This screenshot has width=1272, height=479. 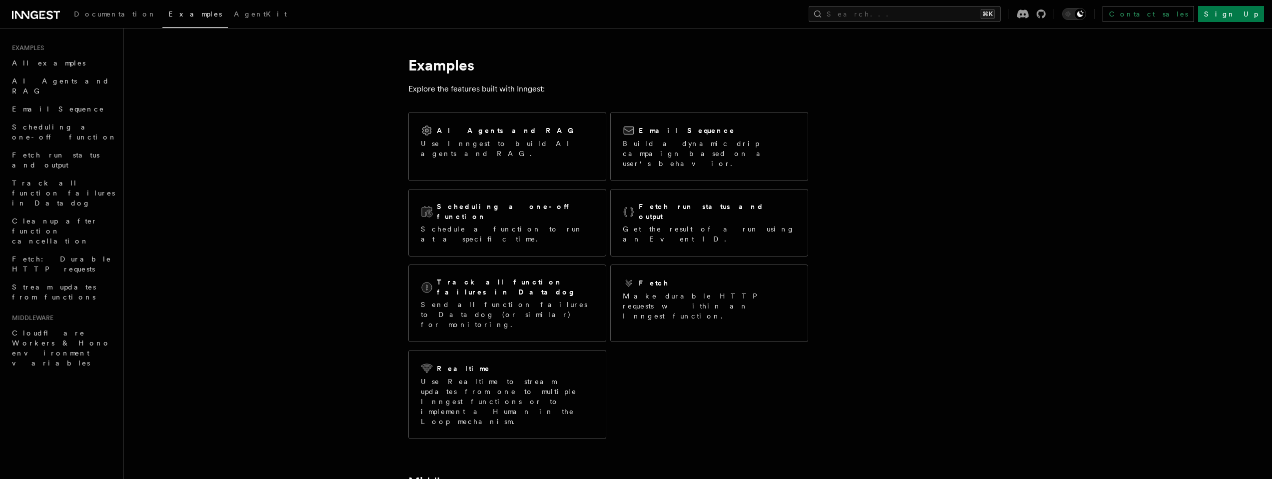 I want to click on h2: Fetch, so click(x=654, y=283).